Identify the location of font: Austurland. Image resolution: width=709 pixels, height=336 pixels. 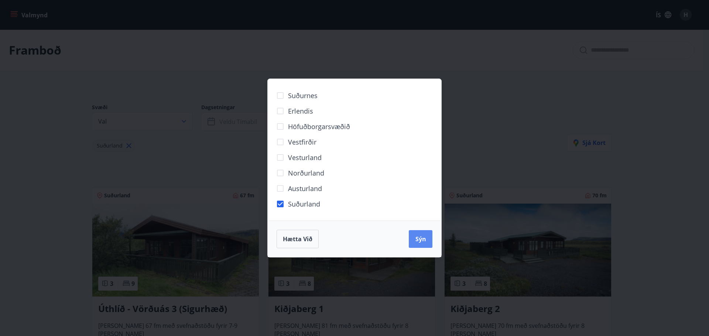
(305, 189).